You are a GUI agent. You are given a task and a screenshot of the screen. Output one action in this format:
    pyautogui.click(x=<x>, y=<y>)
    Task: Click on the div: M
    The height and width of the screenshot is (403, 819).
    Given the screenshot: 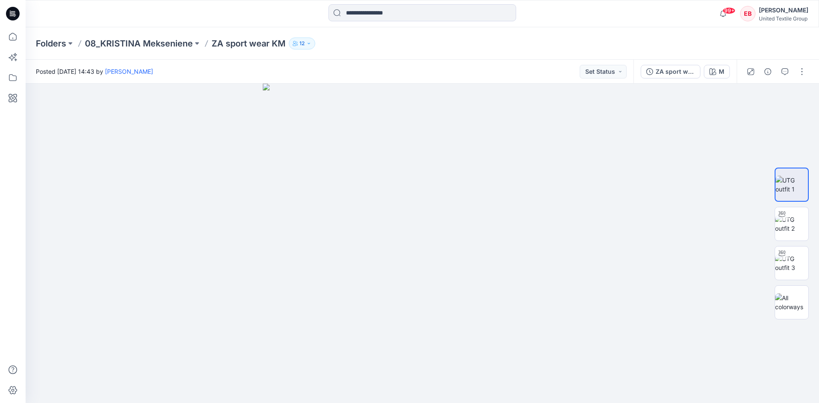 What is the action you would take?
    pyautogui.click(x=722, y=72)
    